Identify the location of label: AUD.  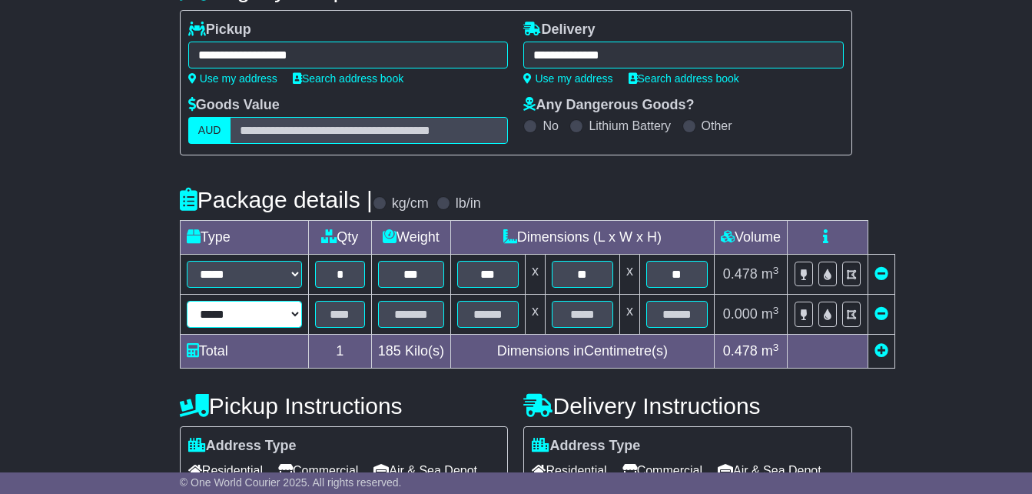
(210, 130).